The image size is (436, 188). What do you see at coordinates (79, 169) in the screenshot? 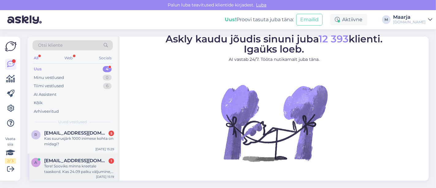
I see `div: Tere! Sooviks minna kreetale taaskord. Kas 24.09 paiku väljumine, vähemalt 4* hotell, mereääres, ...` at bounding box center [79, 169].